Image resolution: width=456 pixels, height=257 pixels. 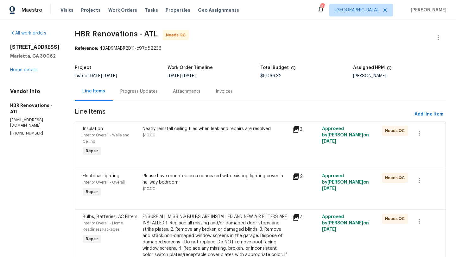 I want to click on div: 43AD9MABR2D11-c97d82236, so click(x=260, y=48).